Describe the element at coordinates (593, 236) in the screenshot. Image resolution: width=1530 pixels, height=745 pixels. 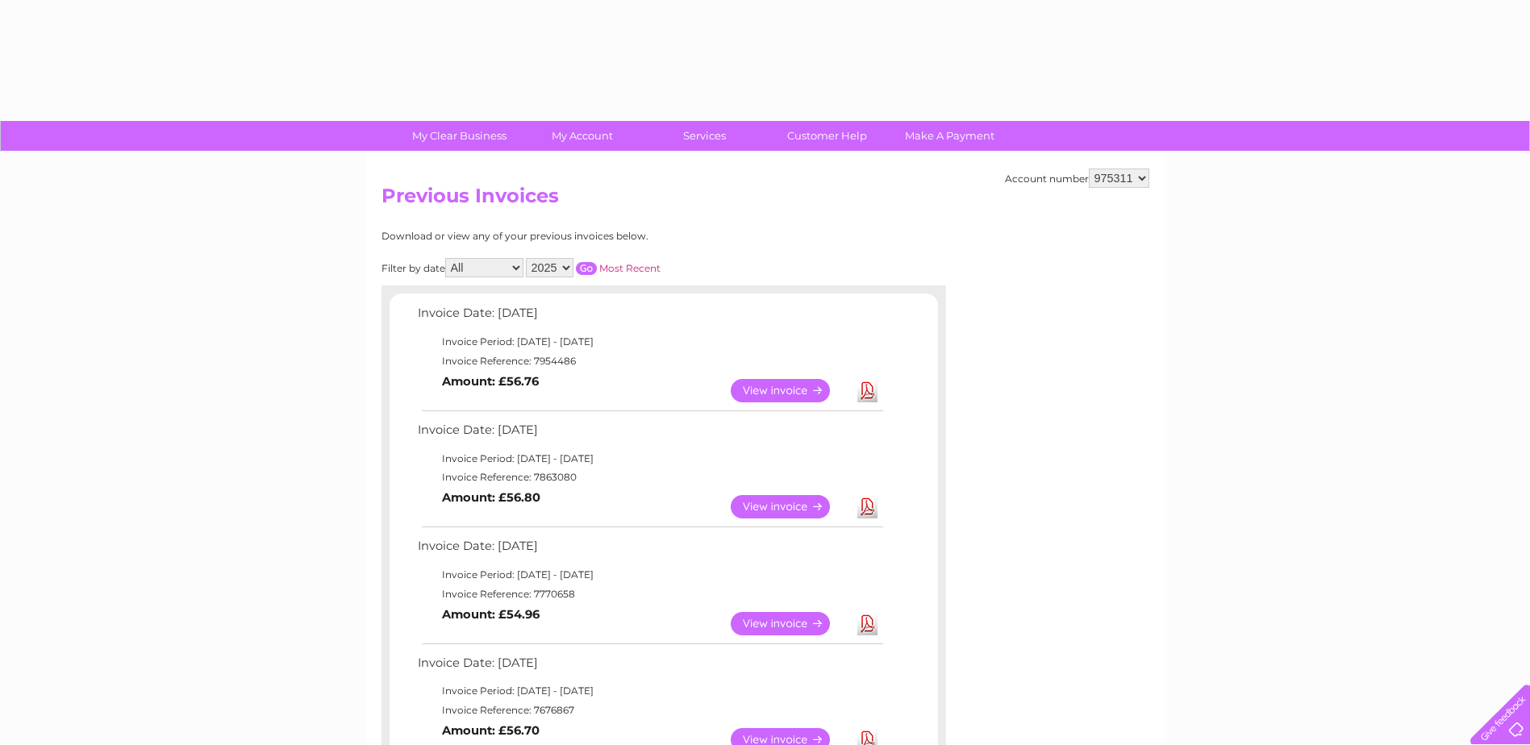
I see `div: Download or view any of your previous invoices below.` at that location.